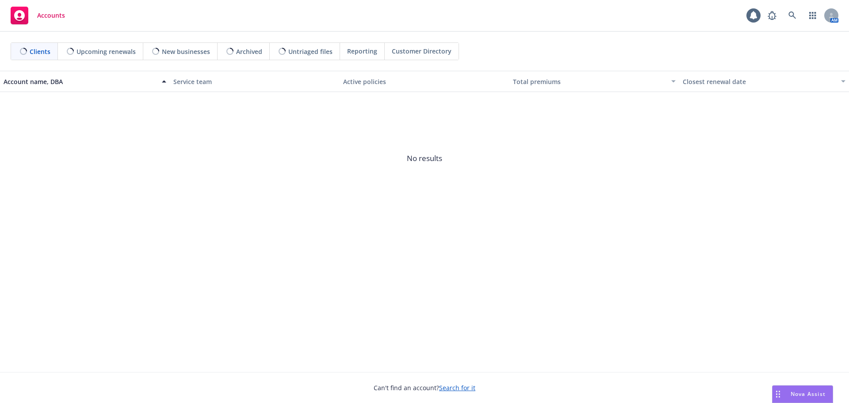 This screenshot has width=849, height=403. I want to click on span: Untriaged files, so click(310, 51).